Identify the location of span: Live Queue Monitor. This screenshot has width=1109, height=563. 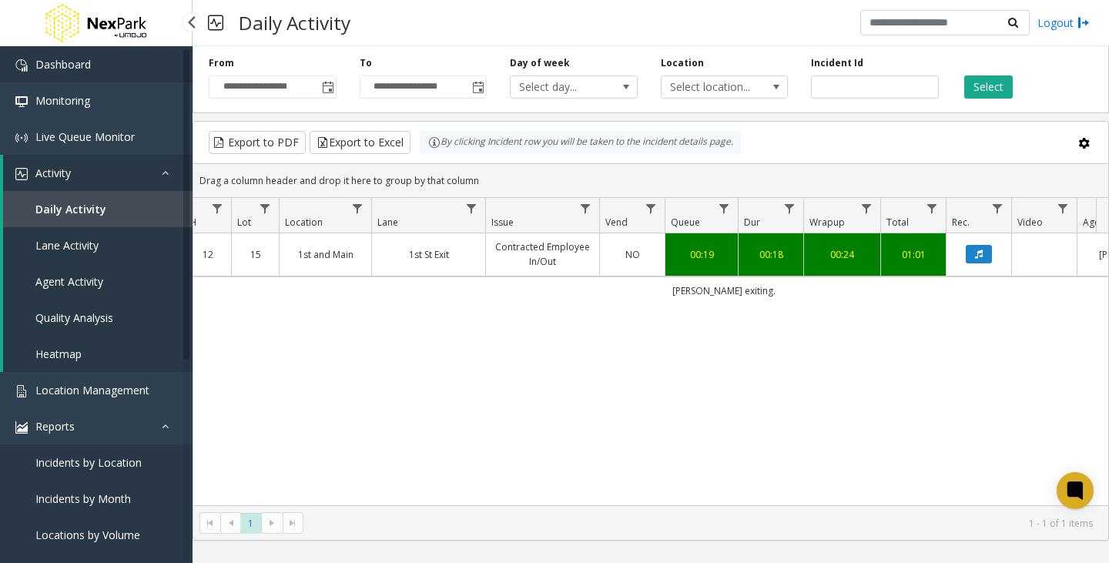
(85, 136).